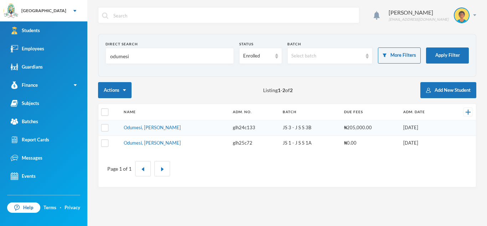 Image resolution: width=487 pixels, height=226 pixels. What do you see at coordinates (254, 143) in the screenshot?
I see `td: glh25c72` at bounding box center [254, 143].